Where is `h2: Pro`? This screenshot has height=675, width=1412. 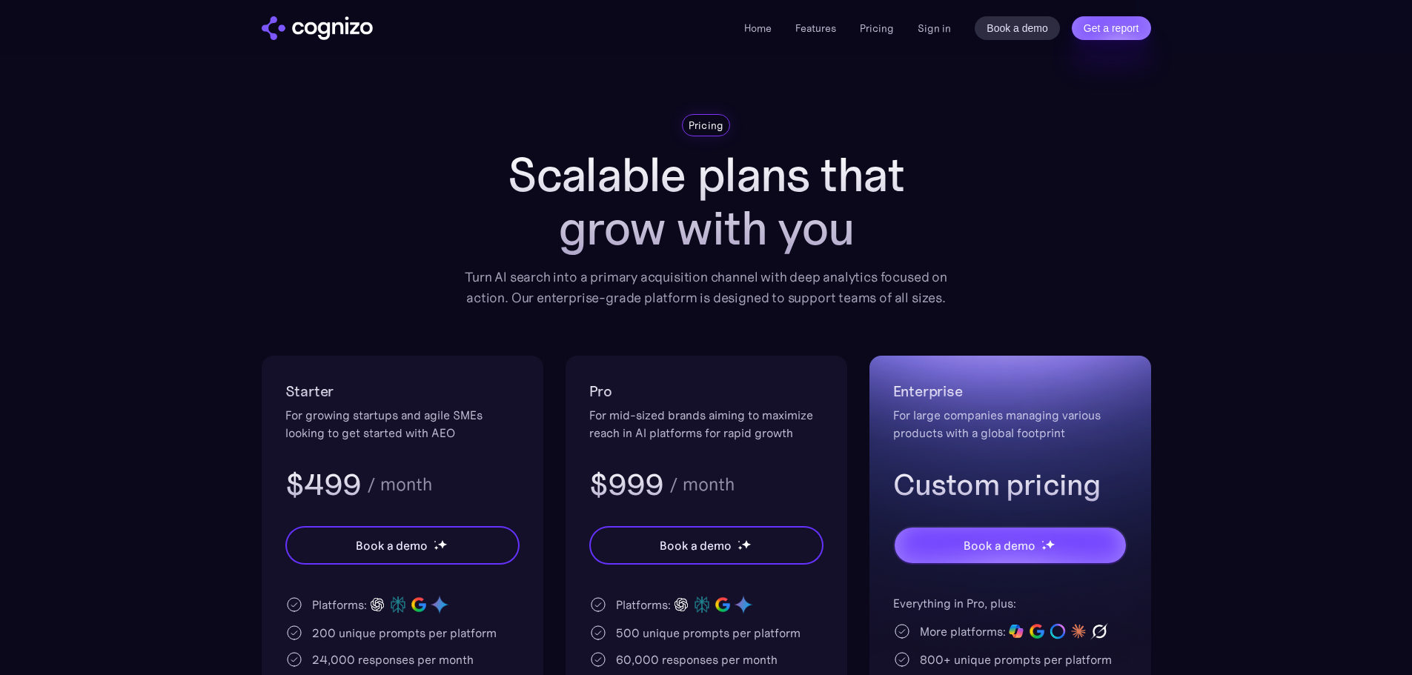
h2: Pro is located at coordinates (706, 391).